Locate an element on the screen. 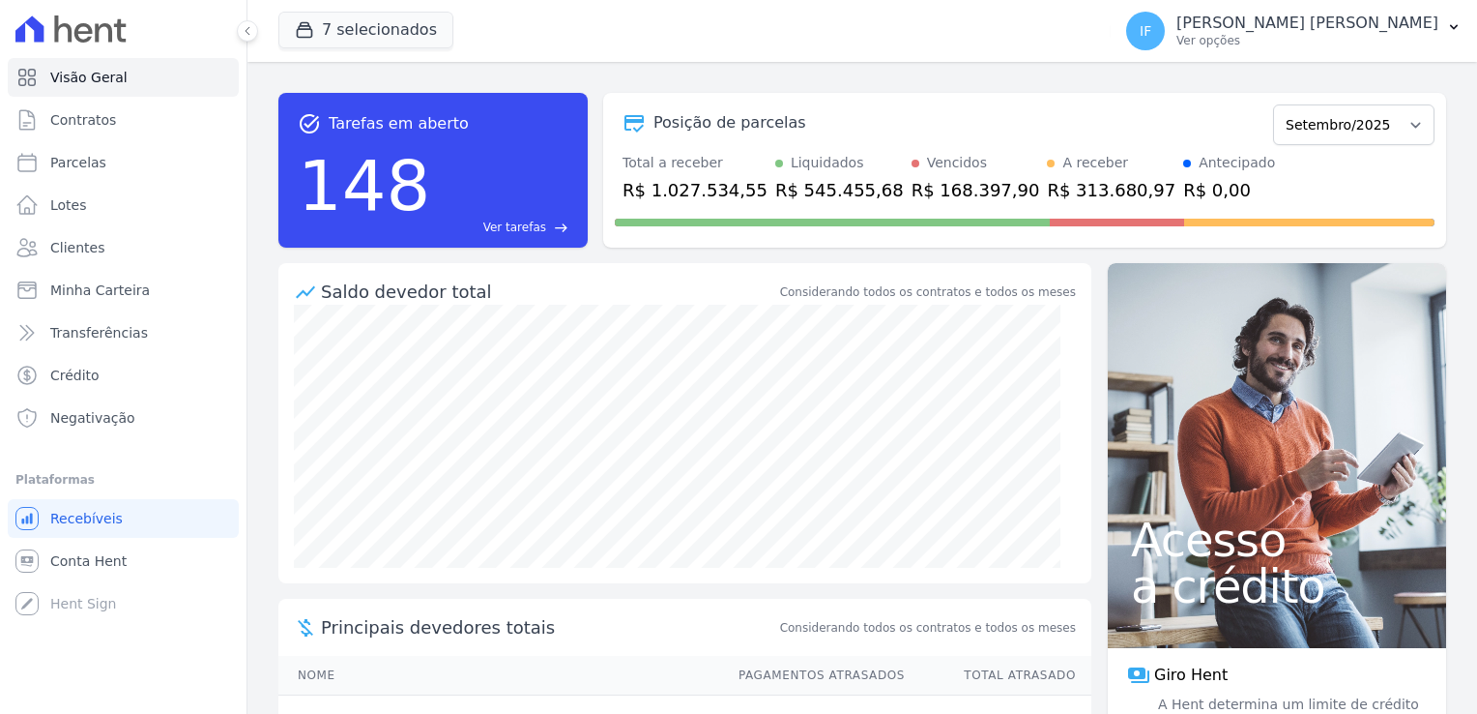  a: Contratos is located at coordinates (123, 120).